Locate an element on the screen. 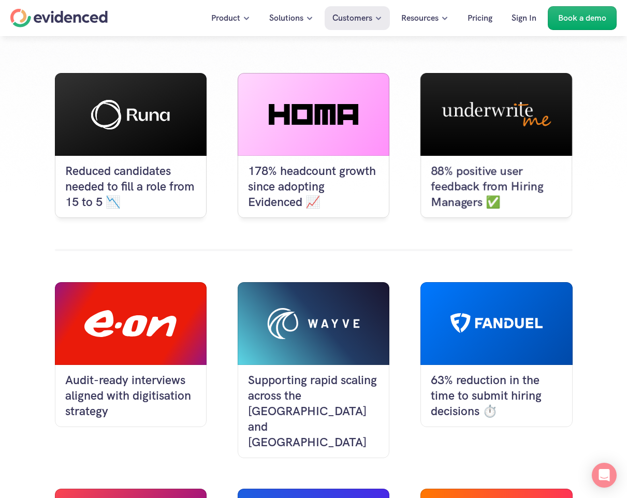 Image resolution: width=627 pixels, height=498 pixels. p: Audit-ready interviews aligned with digitisation strategy is located at coordinates (130, 396).